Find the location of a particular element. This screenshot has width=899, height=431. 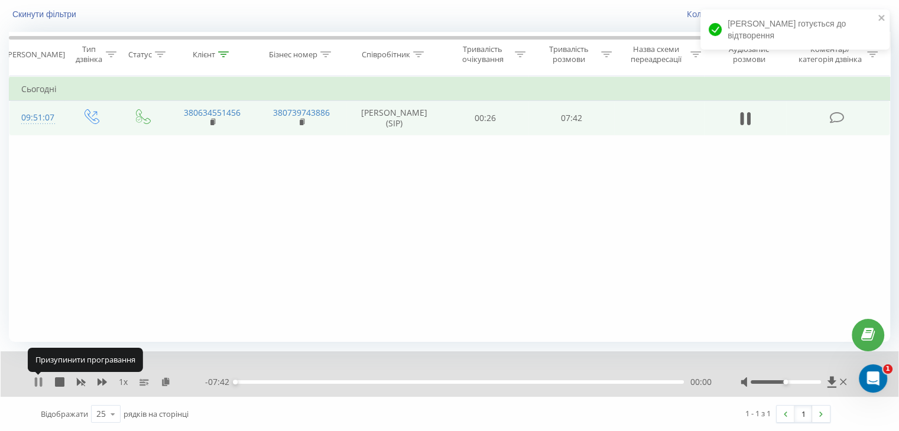

div: 09:51:07 is located at coordinates (37, 118).